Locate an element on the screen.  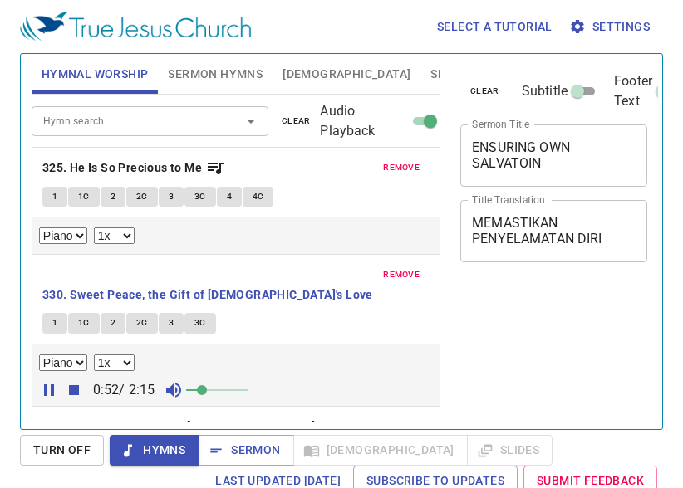
textarea: MEMASTIKAN PENYELAMATAN DIRI is located at coordinates (553, 231).